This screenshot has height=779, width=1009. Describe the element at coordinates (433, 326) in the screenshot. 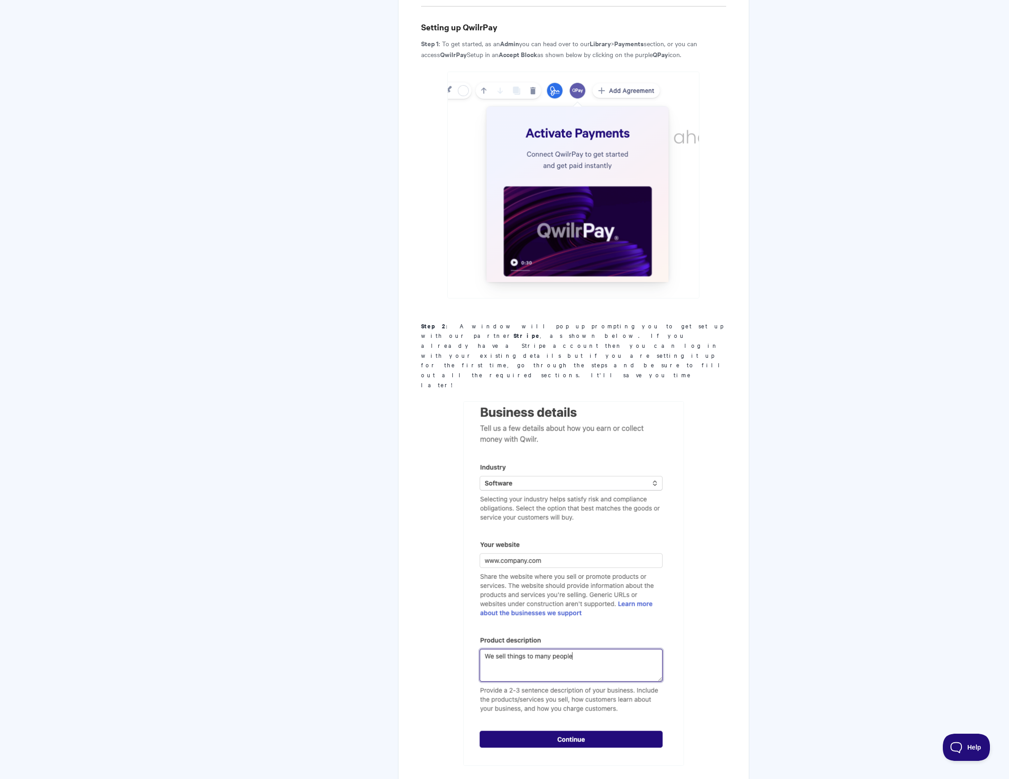

I see `b: Step 2` at that location.